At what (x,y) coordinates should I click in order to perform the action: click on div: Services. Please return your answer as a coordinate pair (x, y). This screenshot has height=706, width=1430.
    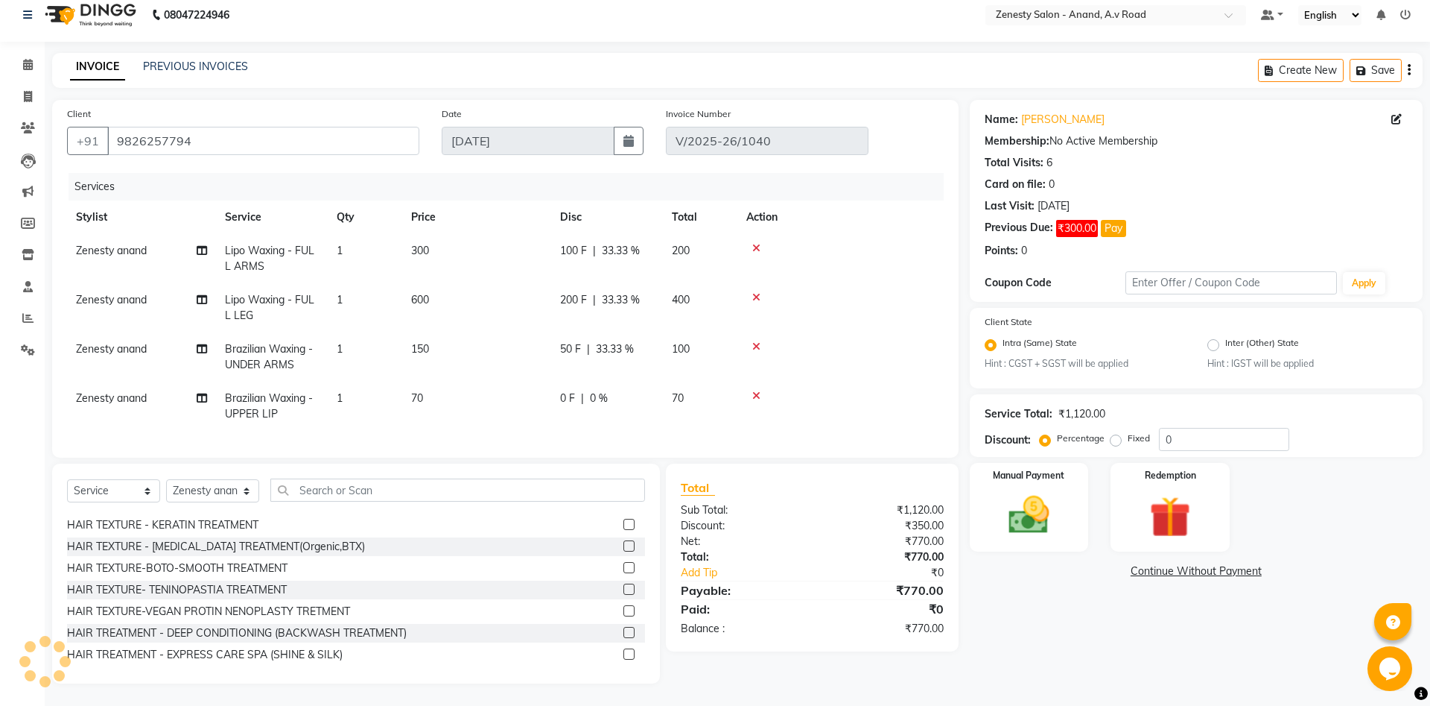
    Looking at the image, I should click on (512, 186).